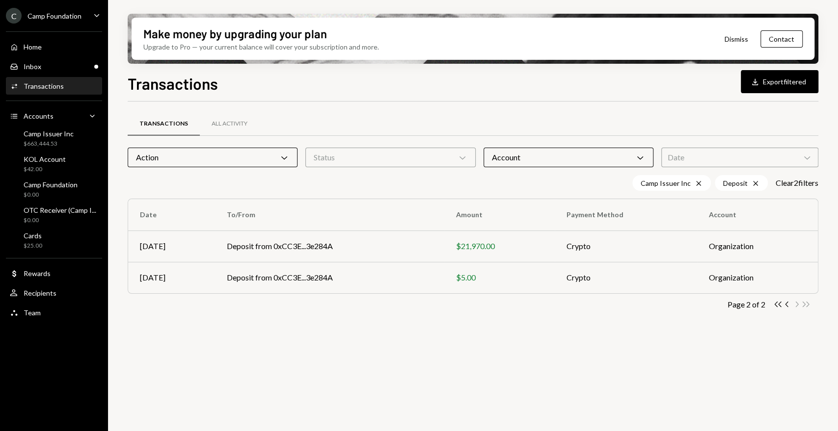 The height and width of the screenshot is (431, 838). What do you see at coordinates (49, 144) in the screenshot?
I see `div: $663,444.53` at bounding box center [49, 144].